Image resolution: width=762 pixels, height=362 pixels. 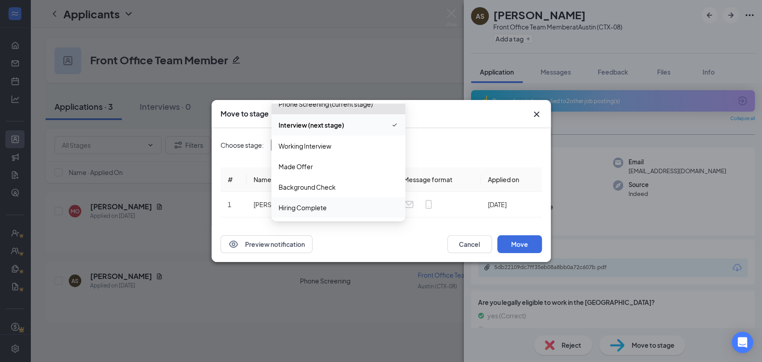 I want to click on span: Choose stage:, so click(x=242, y=145).